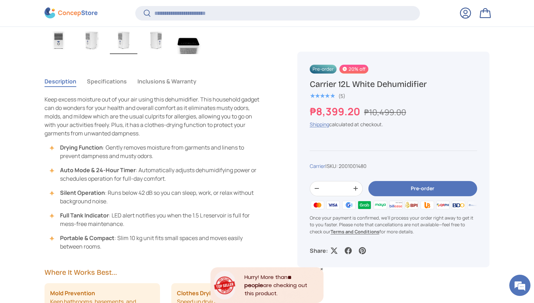 The image size is (534, 303). What do you see at coordinates (124, 12) in the screenshot?
I see `div: Minimize live chat window` at bounding box center [124, 12].